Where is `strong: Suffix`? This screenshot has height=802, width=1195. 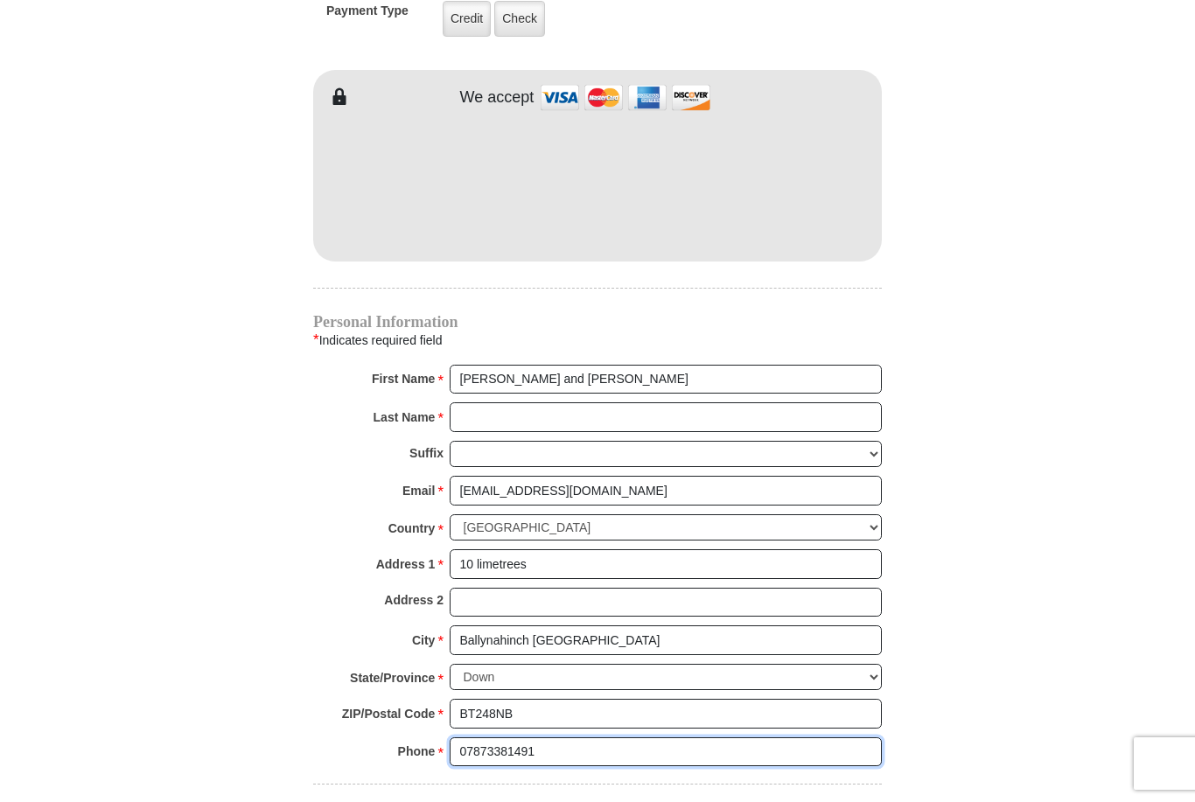 strong: Suffix is located at coordinates (426, 453).